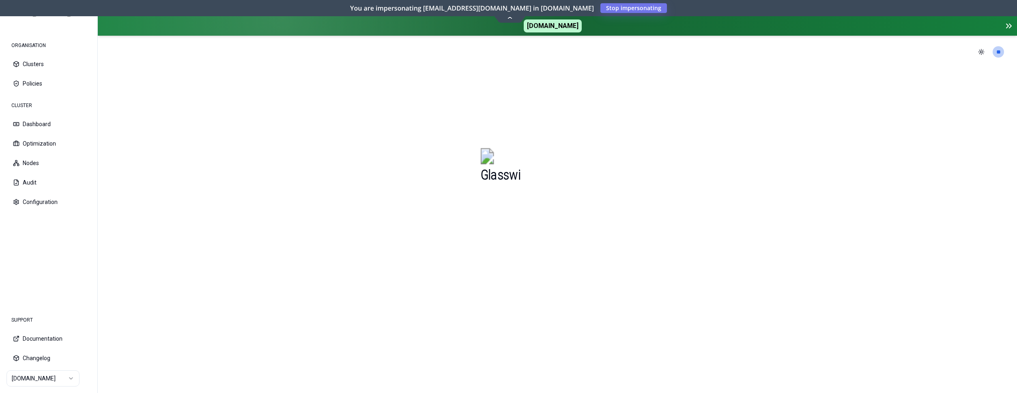 The width and height of the screenshot is (1017, 393). Describe the element at coordinates (49, 144) in the screenshot. I see `button: Optimization` at that location.